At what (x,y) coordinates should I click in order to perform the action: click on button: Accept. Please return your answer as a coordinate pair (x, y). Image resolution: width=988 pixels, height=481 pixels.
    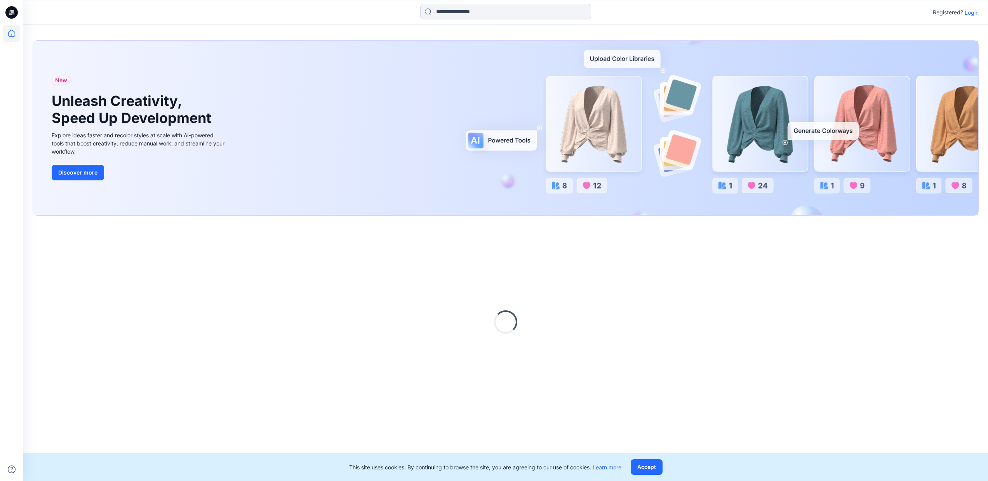
    Looking at the image, I should click on (646, 467).